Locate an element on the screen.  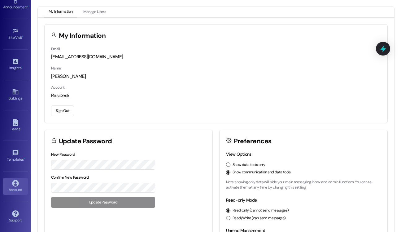
a: Support is located at coordinates (15, 217).